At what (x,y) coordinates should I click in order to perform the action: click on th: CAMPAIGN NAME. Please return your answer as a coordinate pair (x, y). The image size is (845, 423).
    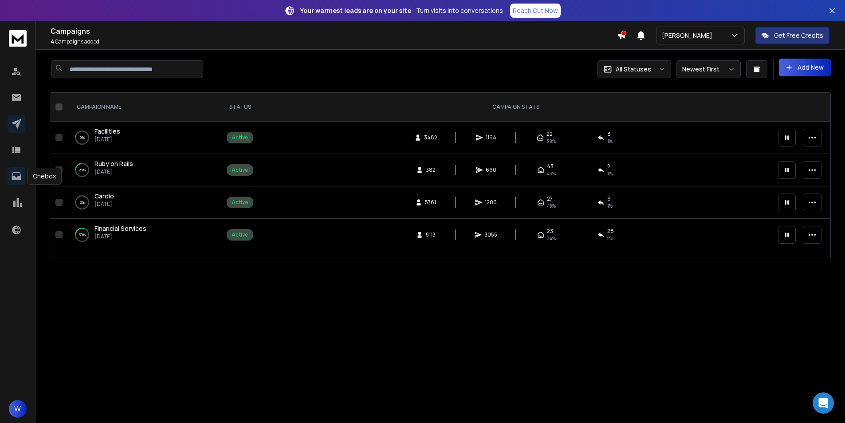
    Looking at the image, I should click on (144, 107).